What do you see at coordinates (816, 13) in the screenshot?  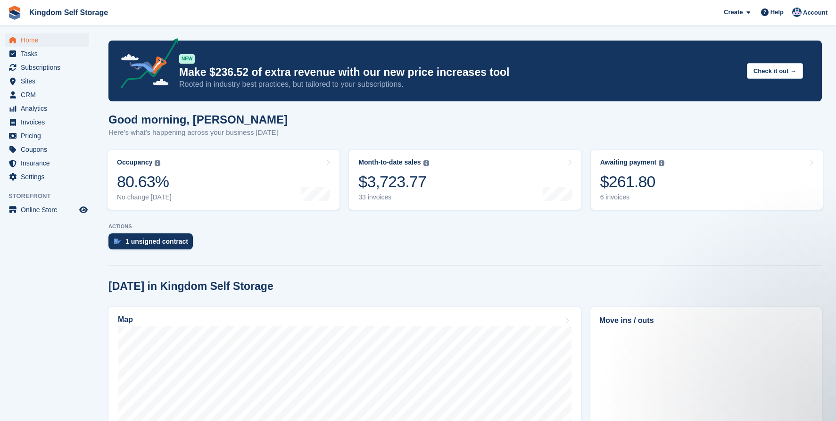 I see `span: Account` at bounding box center [816, 13].